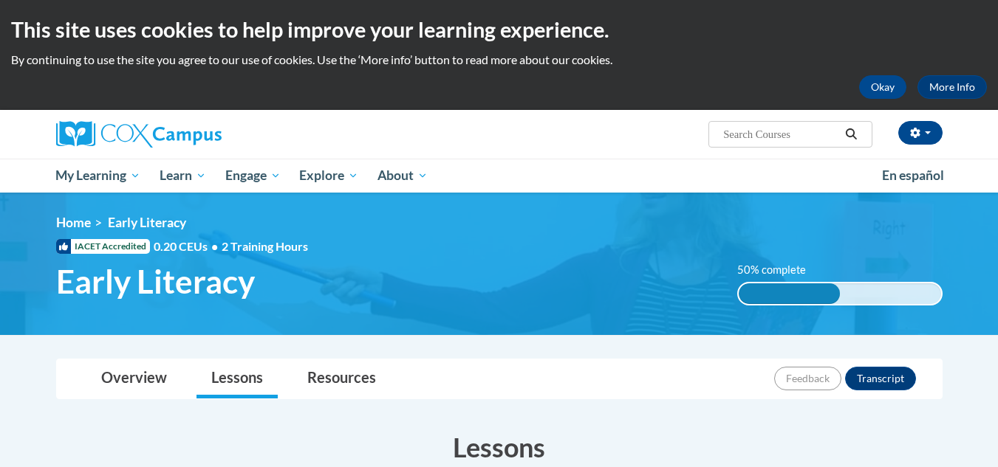  I want to click on button: Okay, so click(882, 87).